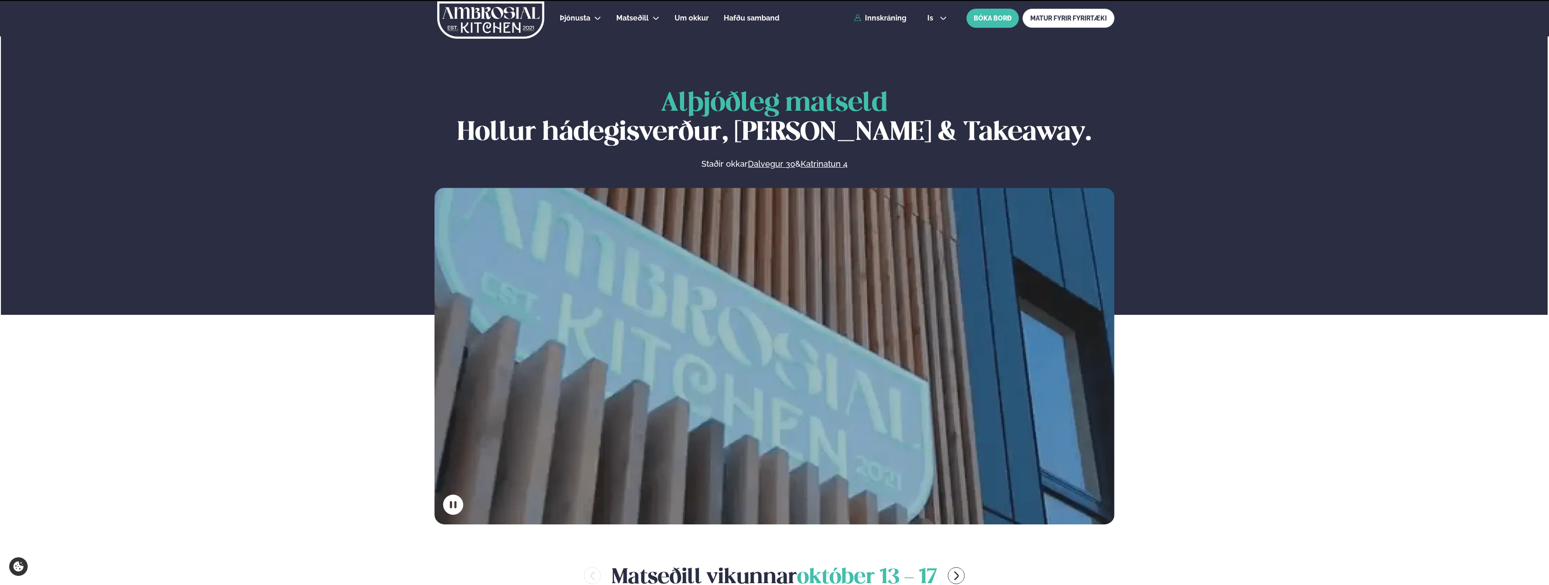 The image size is (1549, 585). What do you see at coordinates (937, 18) in the screenshot?
I see `button: is` at bounding box center [937, 18].